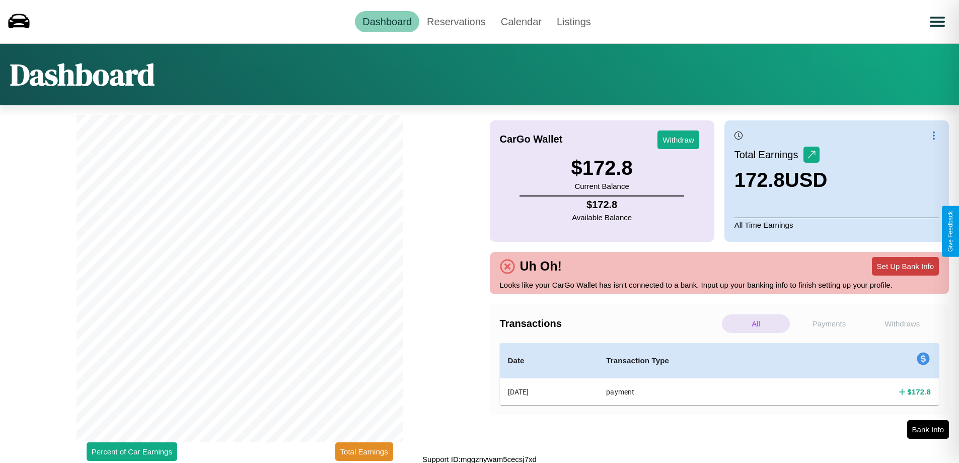 This screenshot has width=959, height=463. Describe the element at coordinates (549, 361) in the screenshot. I see `h4: Date` at that location.